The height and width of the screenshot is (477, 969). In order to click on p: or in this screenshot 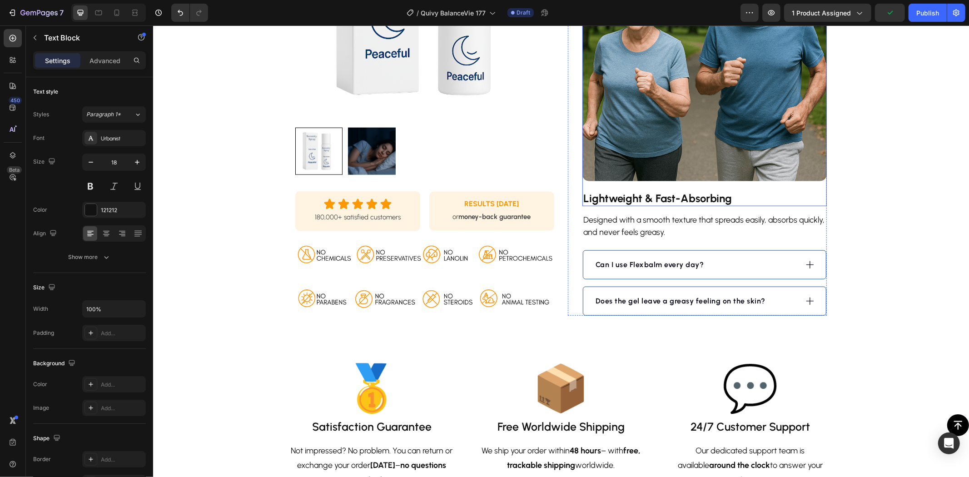, I will do `click(338, 192)`.